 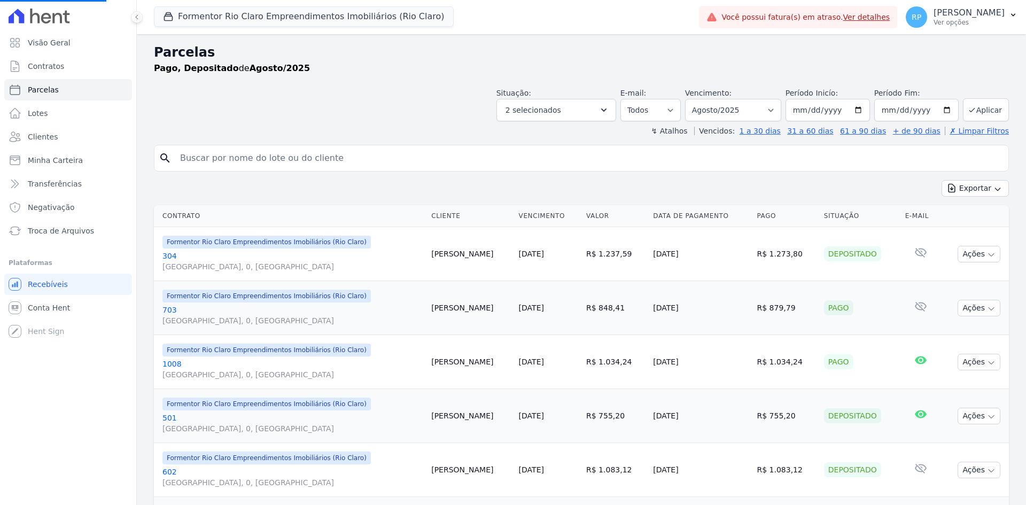 I want to click on label: Período Fim:, so click(x=916, y=93).